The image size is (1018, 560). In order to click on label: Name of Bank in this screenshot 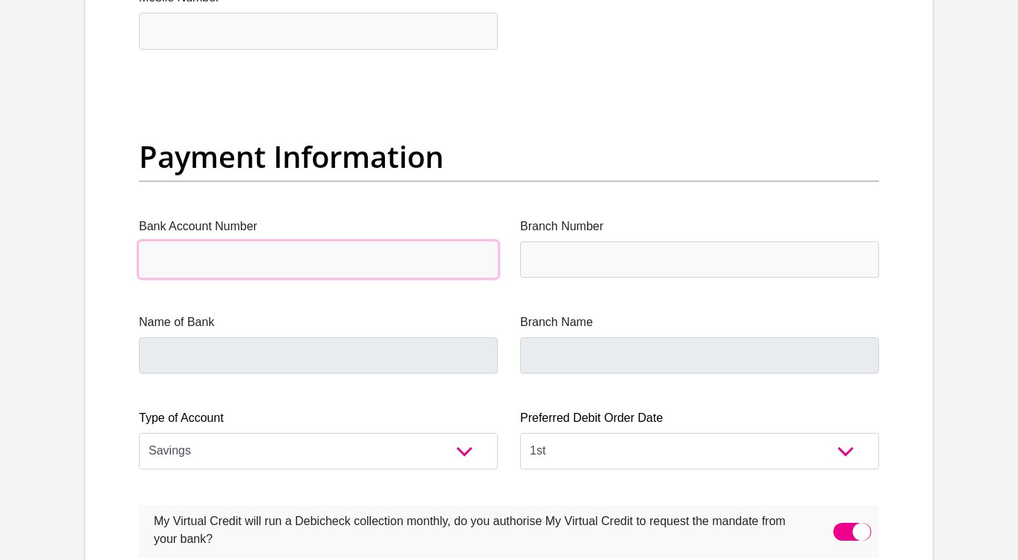, I will do `click(318, 322)`.